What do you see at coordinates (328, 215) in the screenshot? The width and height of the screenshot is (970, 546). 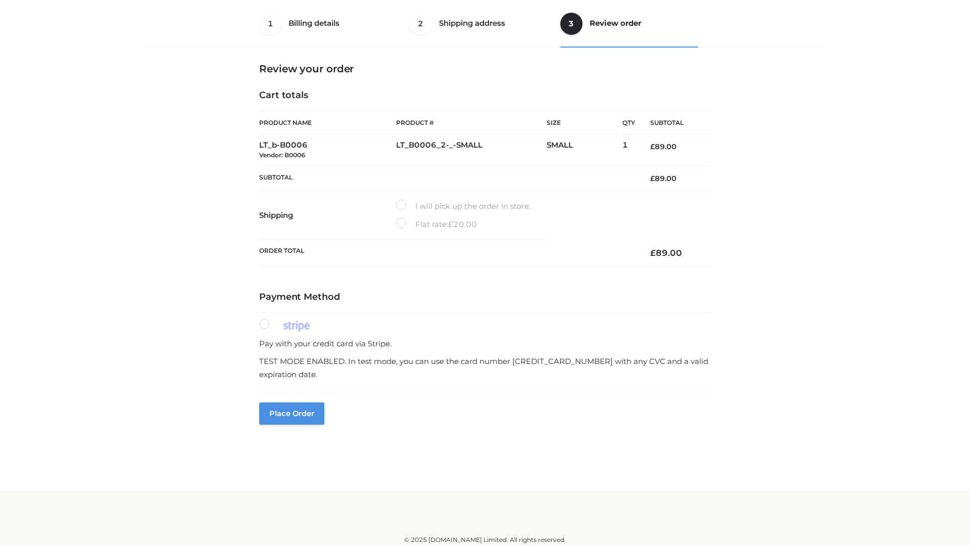 I see `th: Shipping` at bounding box center [328, 215].